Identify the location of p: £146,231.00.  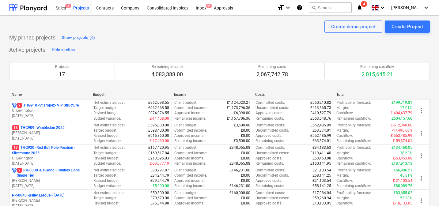
(240, 186).